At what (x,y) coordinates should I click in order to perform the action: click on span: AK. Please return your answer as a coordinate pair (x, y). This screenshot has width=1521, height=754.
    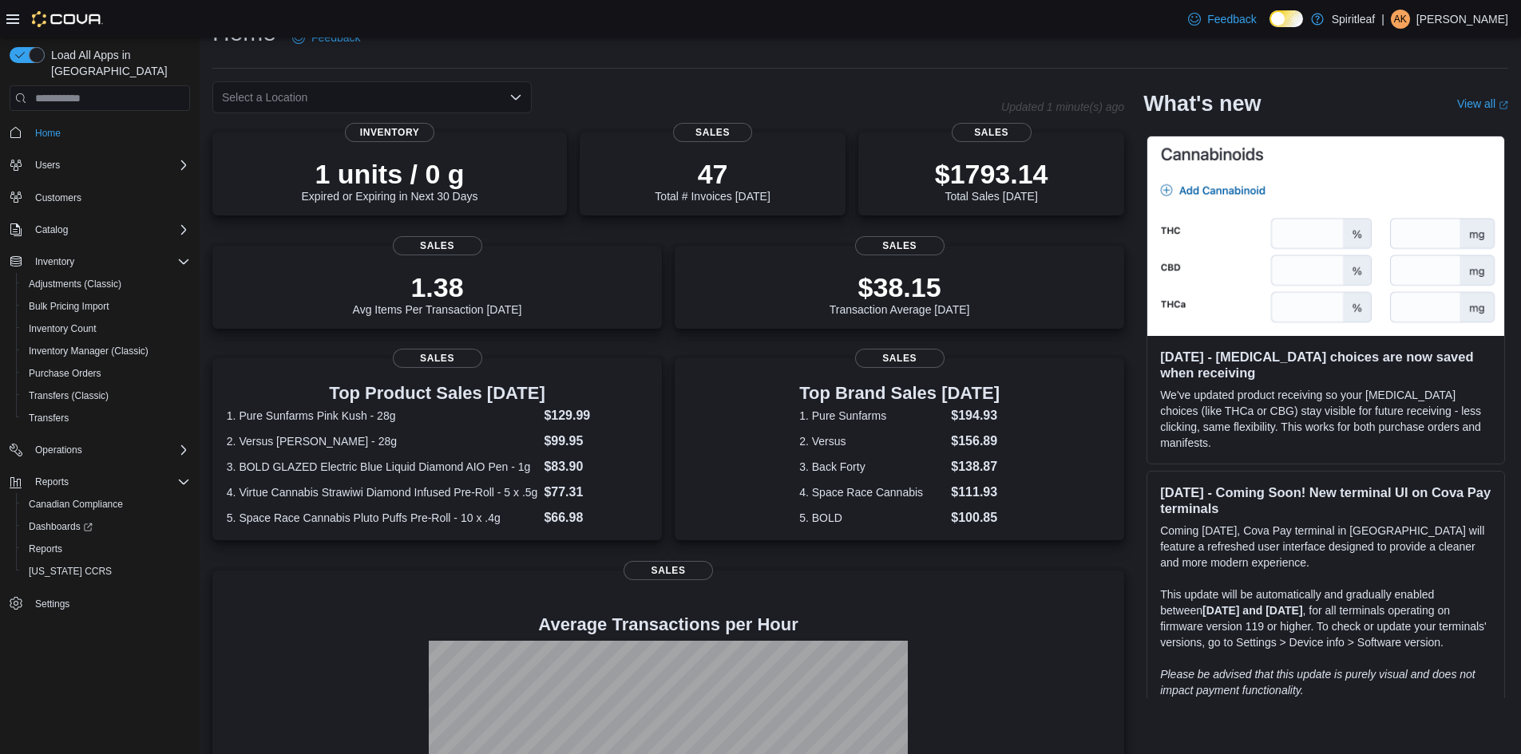
    Looking at the image, I should click on (1400, 19).